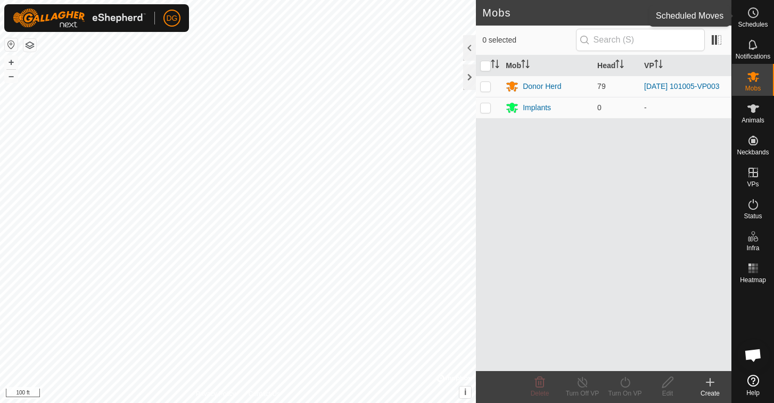  What do you see at coordinates (753, 120) in the screenshot?
I see `span: Animals` at bounding box center [753, 120].